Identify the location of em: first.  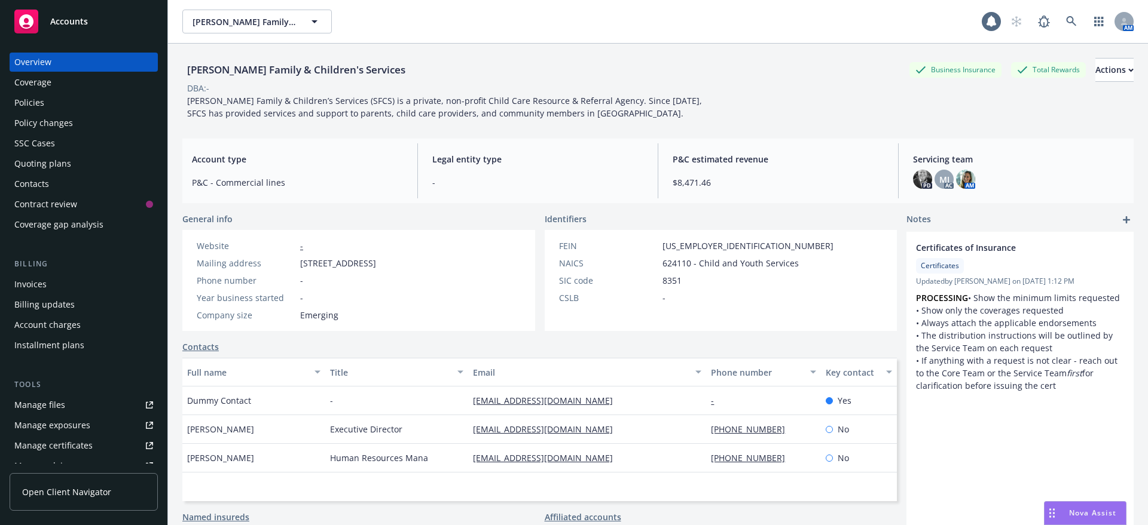
(1074, 373).